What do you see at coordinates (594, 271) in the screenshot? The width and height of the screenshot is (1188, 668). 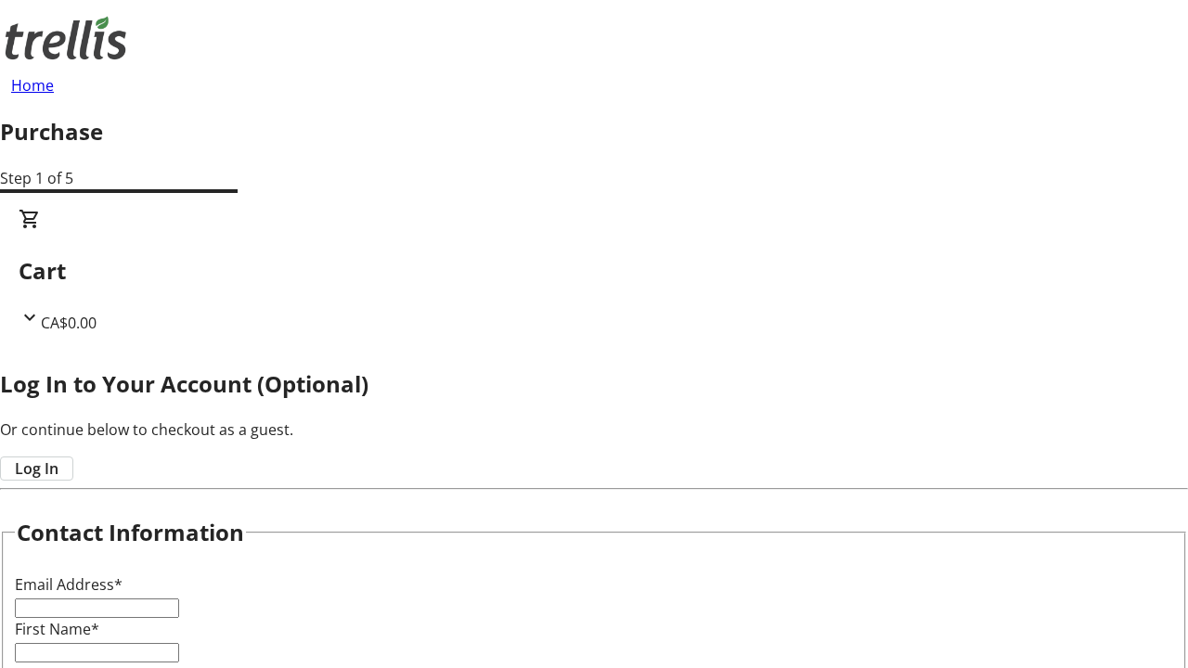 I see `div: CartCA$0.00` at bounding box center [594, 271].